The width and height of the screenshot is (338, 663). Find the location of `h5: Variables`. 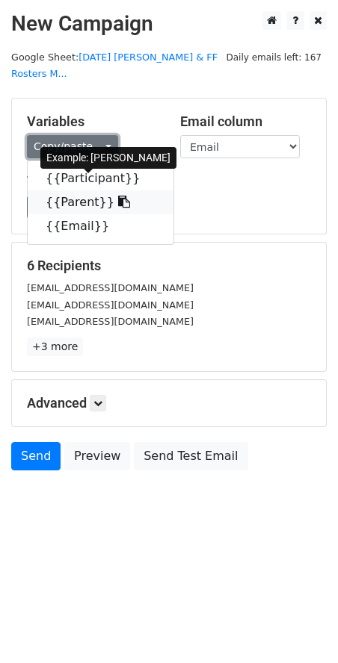

h5: Variables is located at coordinates (92, 122).